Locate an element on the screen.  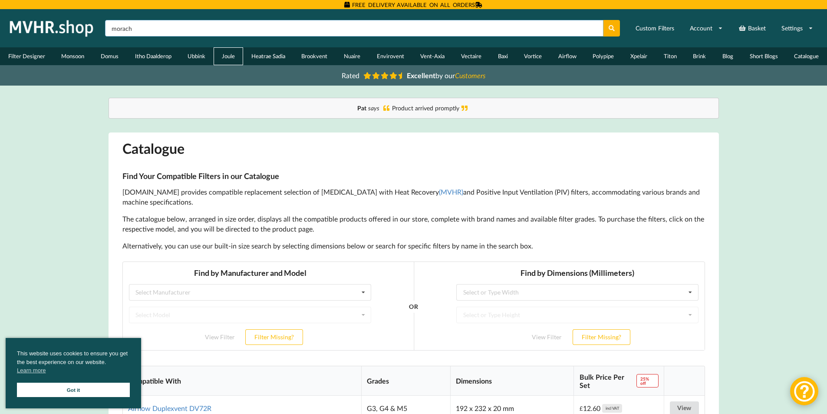
a: Got it cookie is located at coordinates (73, 389).